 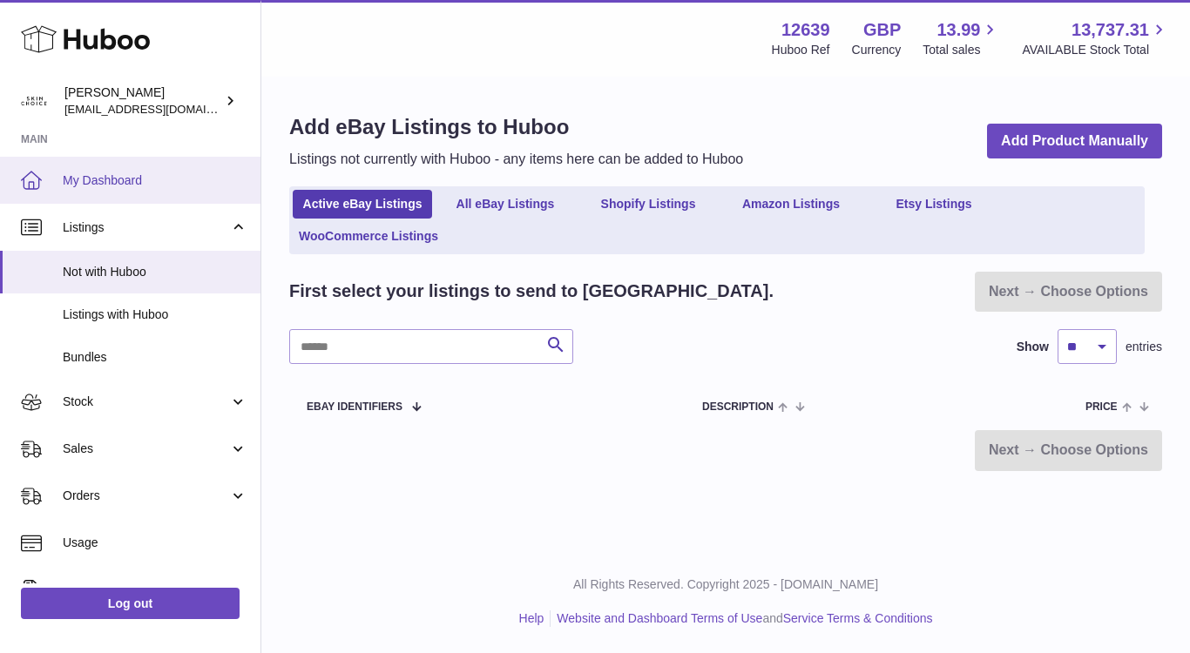 What do you see at coordinates (958, 30) in the screenshot?
I see `span: 13.99` at bounding box center [958, 30].